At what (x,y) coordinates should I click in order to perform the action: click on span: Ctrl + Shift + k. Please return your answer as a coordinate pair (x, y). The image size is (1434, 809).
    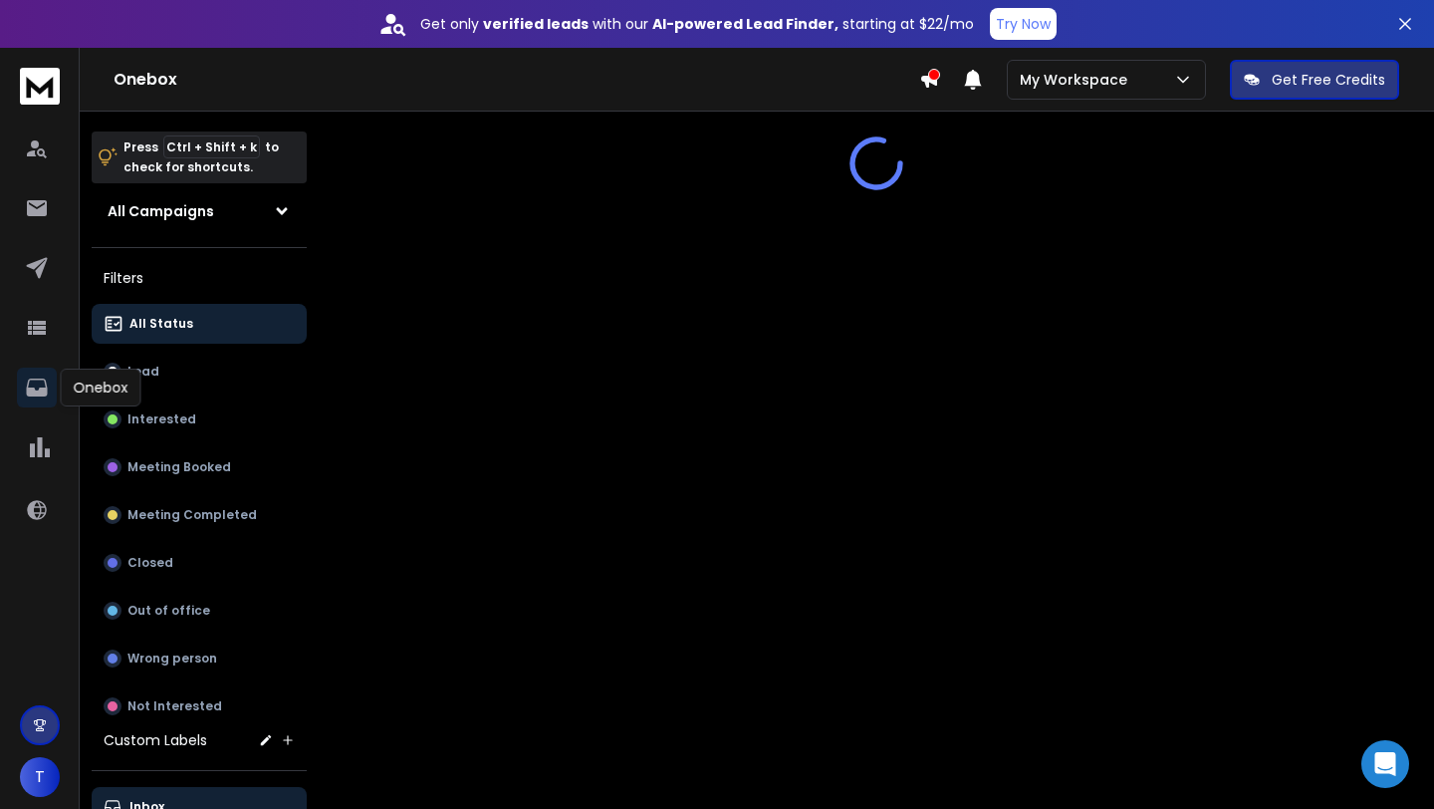
    Looking at the image, I should click on (211, 146).